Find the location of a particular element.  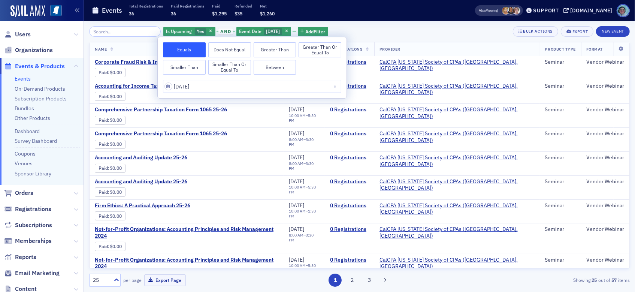

p: Net is located at coordinates (267, 6).